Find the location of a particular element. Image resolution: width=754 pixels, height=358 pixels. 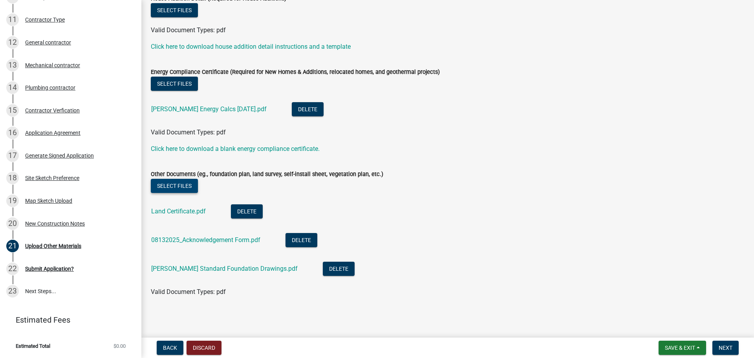

a: Land Certificate.pdf is located at coordinates (178, 211).